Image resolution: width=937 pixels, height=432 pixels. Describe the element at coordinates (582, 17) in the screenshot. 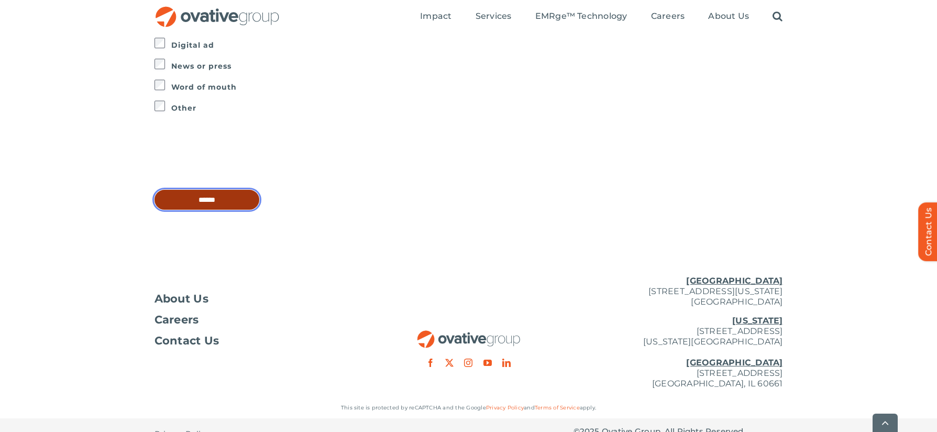

I see `a: EMRge™ Technology` at that location.